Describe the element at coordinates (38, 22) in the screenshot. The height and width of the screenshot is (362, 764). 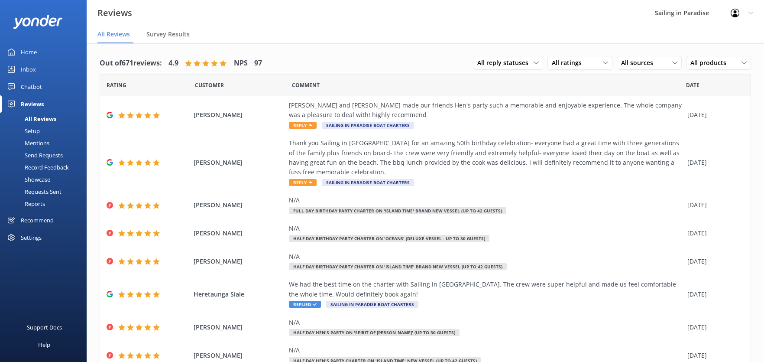
I see `img: yonder-white-logo.png` at that location.